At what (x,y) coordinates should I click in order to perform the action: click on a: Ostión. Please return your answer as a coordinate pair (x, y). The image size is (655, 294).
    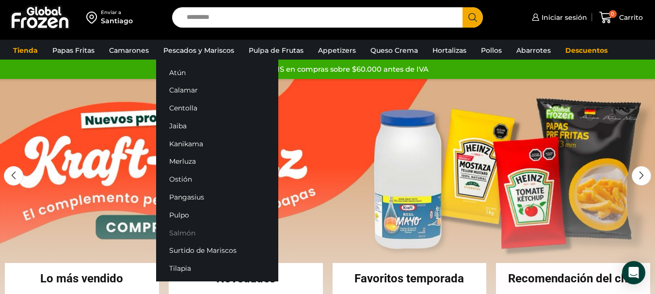
    Looking at the image, I should click on (217, 179).